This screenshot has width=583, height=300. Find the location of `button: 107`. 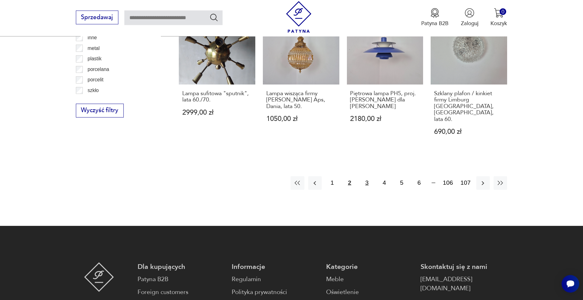

button: 107 is located at coordinates (465, 183).